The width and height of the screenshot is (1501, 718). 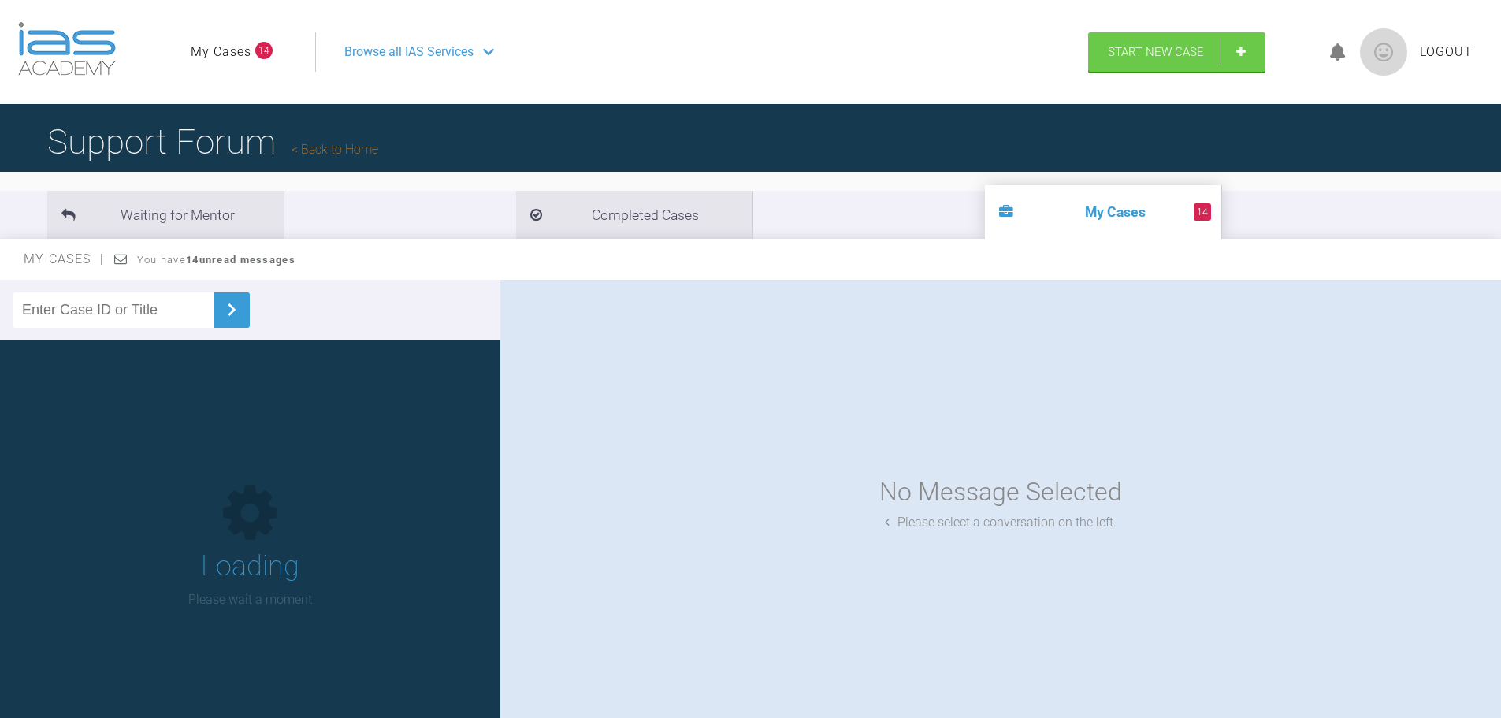 What do you see at coordinates (1001, 492) in the screenshot?
I see `div: No Message Selected` at bounding box center [1001, 492].